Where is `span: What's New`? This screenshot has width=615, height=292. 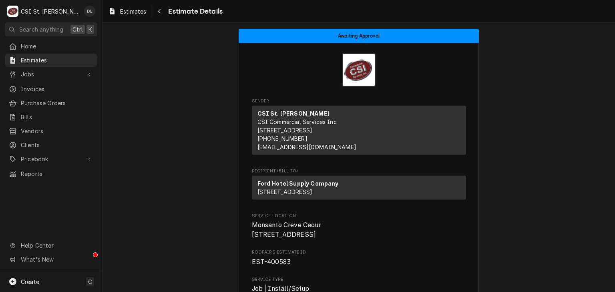
span: What's New is located at coordinates (56, 259).